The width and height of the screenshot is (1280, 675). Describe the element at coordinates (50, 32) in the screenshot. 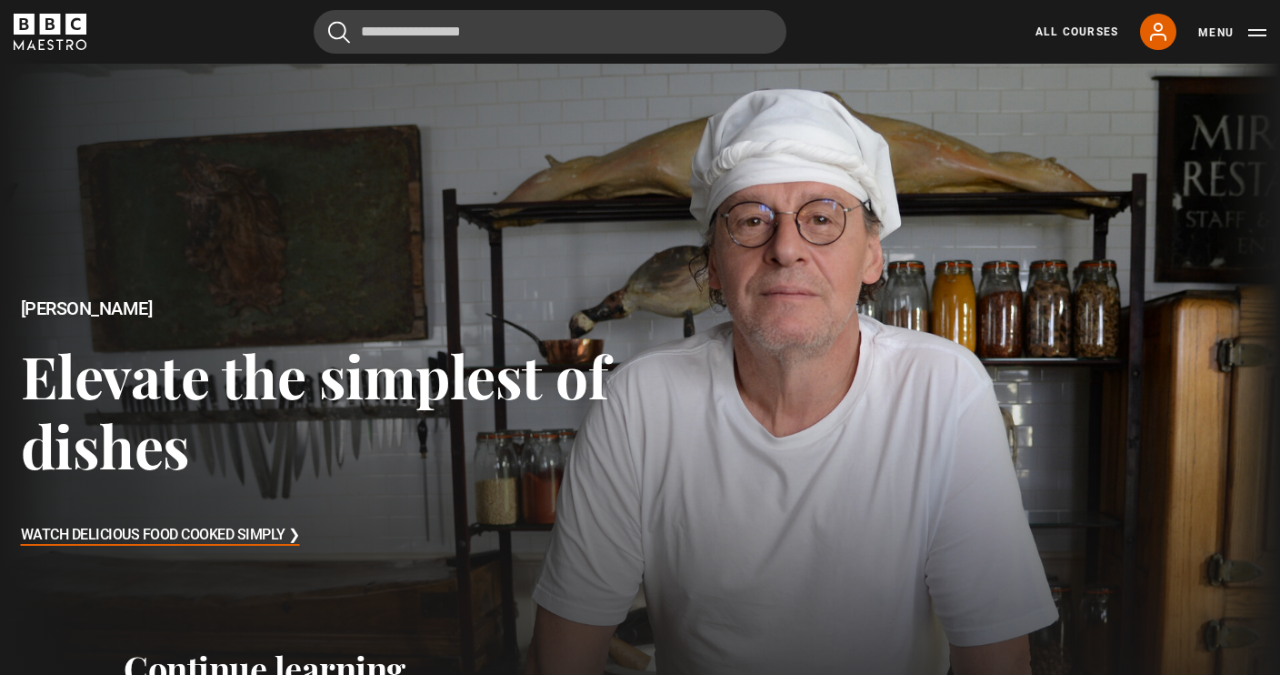

I see `a: BBC Maestro` at that location.